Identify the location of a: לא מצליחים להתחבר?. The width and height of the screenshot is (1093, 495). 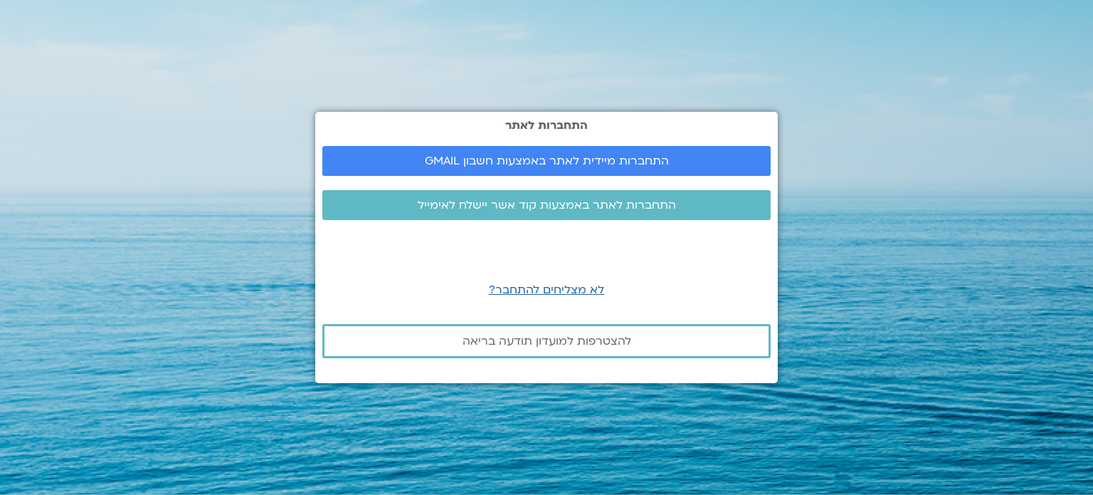
(547, 290).